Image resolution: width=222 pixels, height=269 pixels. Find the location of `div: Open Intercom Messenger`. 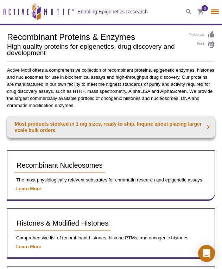

div: Open Intercom Messenger is located at coordinates (207, 253).